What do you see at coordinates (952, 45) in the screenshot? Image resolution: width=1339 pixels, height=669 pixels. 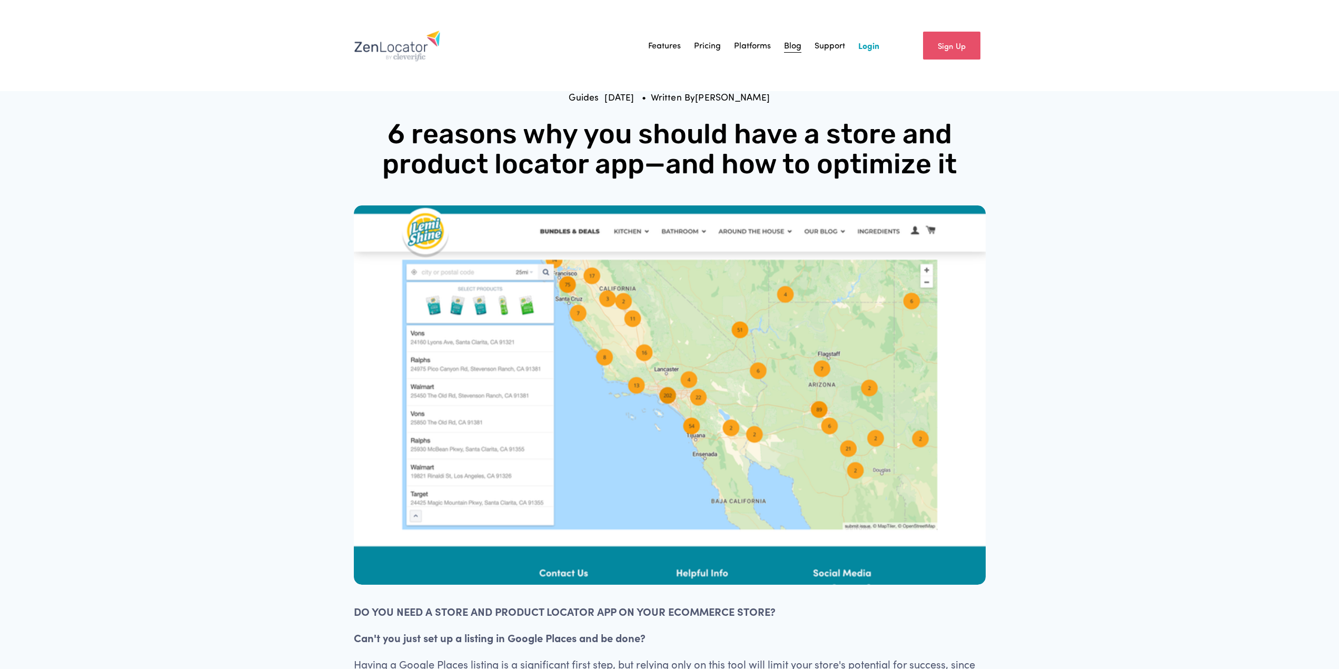 I see `a: Sign Up` at bounding box center [952, 45].